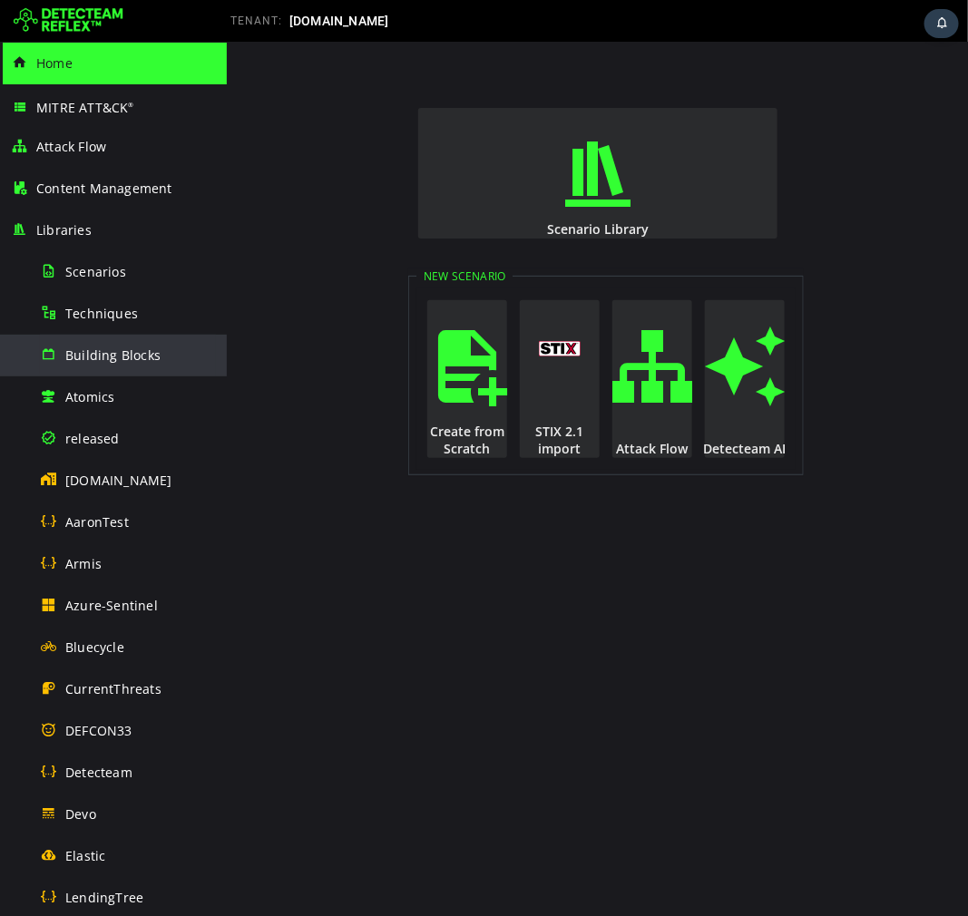 The width and height of the screenshot is (968, 916). Describe the element at coordinates (54, 63) in the screenshot. I see `span: Home` at that location.